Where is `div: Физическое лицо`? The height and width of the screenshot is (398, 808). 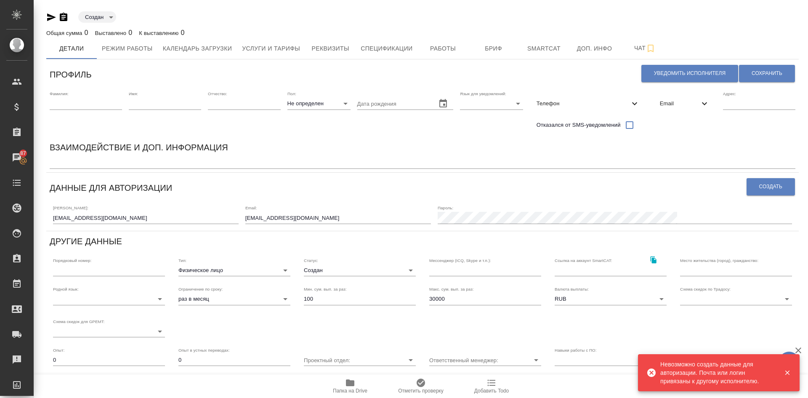 div: Физическое лицо is located at coordinates (234, 270).